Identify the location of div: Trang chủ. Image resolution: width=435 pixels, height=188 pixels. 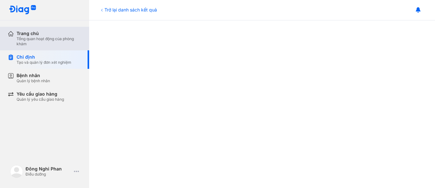
(49, 33).